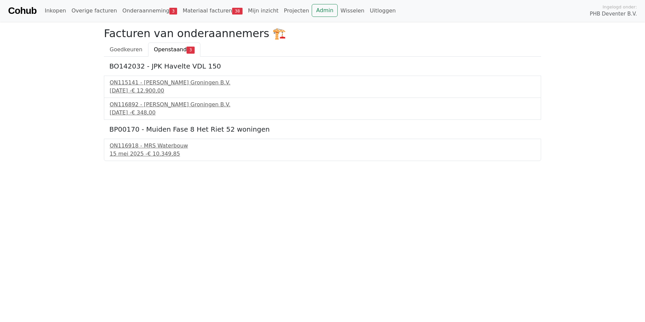  Describe the element at coordinates (322, 146) in the screenshot. I see `div: ON116918 - MRS Waterbouw` at that location.